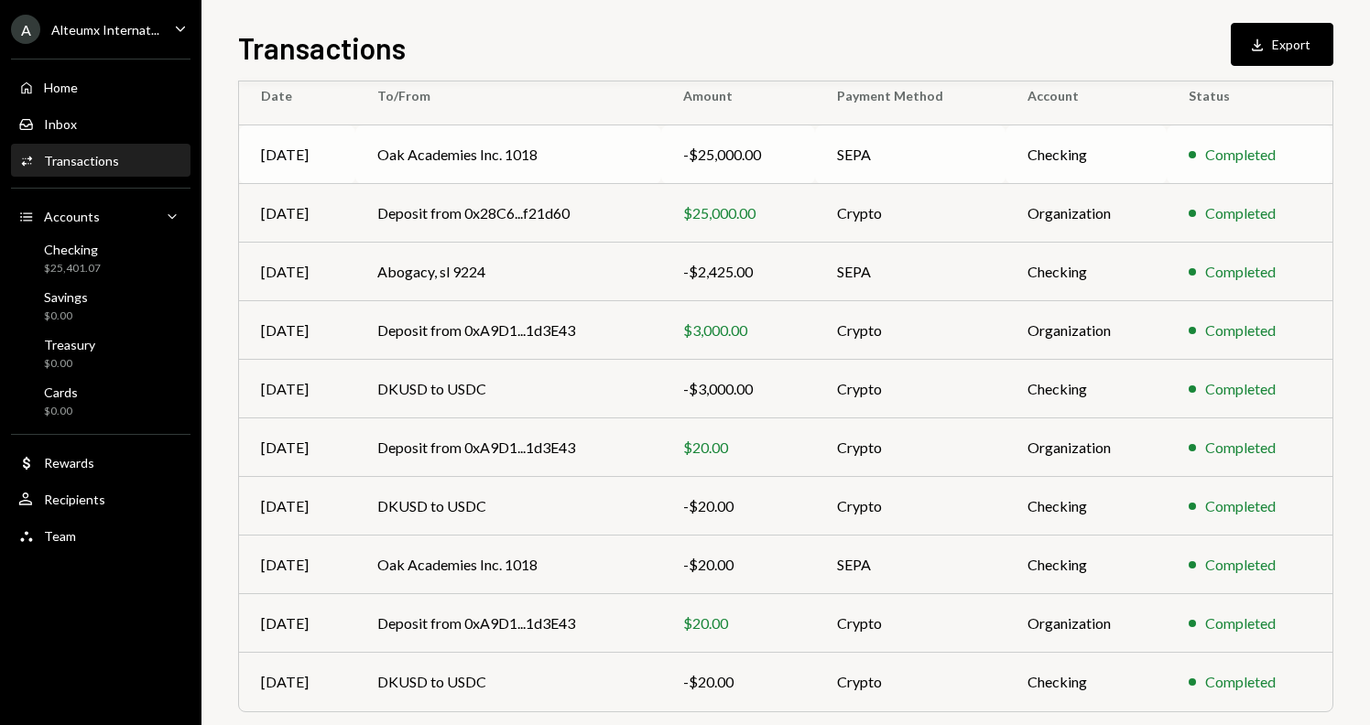 Image resolution: width=1370 pixels, height=725 pixels. What do you see at coordinates (738, 272) in the screenshot?
I see `div: -$2,425.00` at bounding box center [738, 272].